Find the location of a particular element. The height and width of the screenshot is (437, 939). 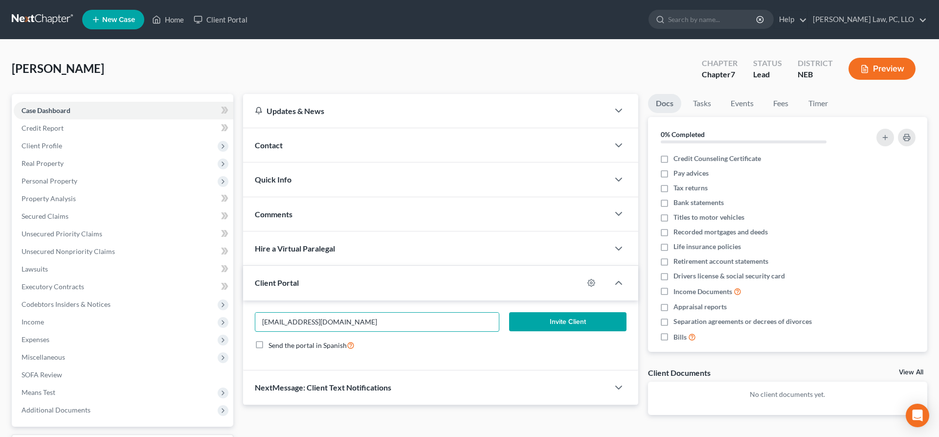

span: Appraisal reports is located at coordinates (700, 307).